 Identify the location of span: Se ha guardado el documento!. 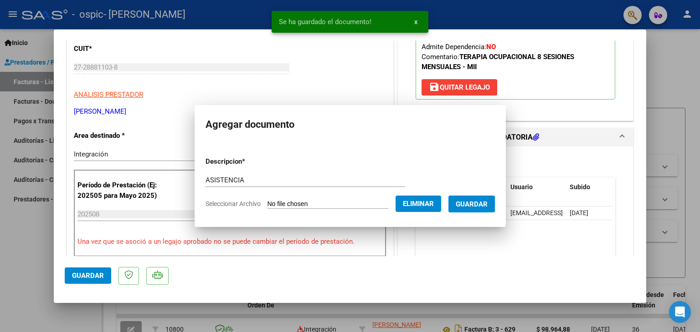
(325, 22).